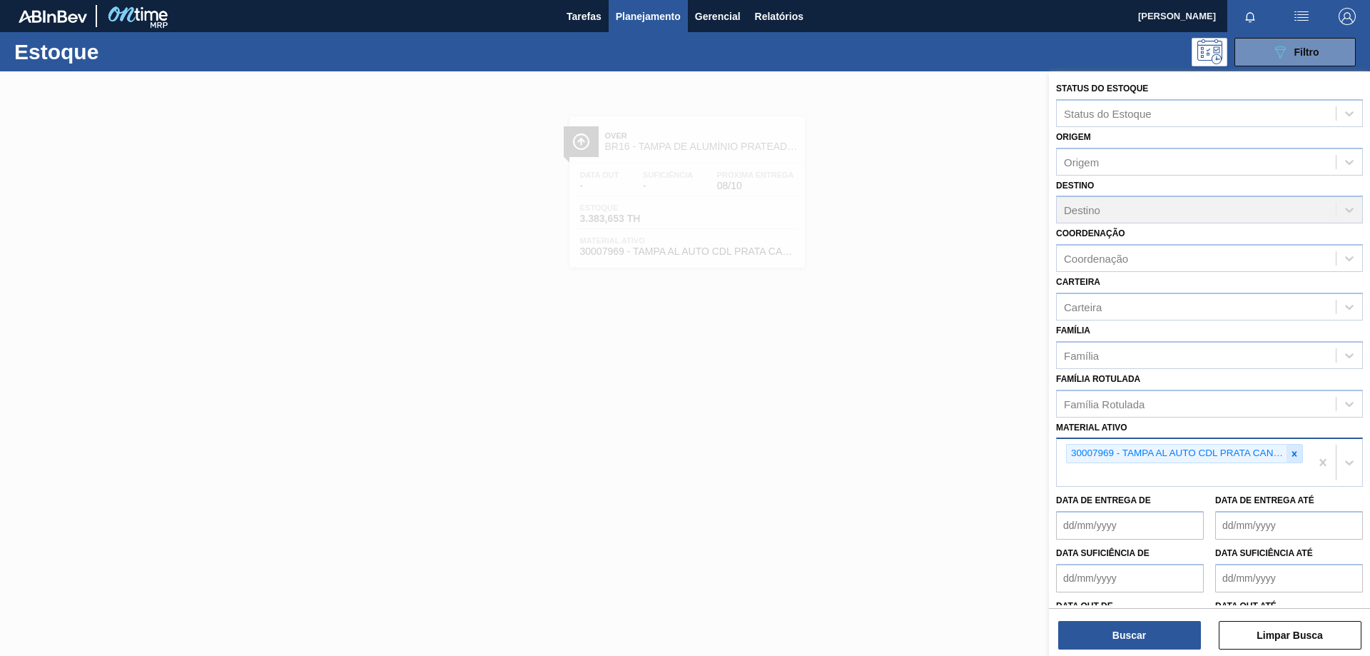 Image resolution: width=1370 pixels, height=656 pixels. I want to click on label: Status do Estoque, so click(1102, 88).